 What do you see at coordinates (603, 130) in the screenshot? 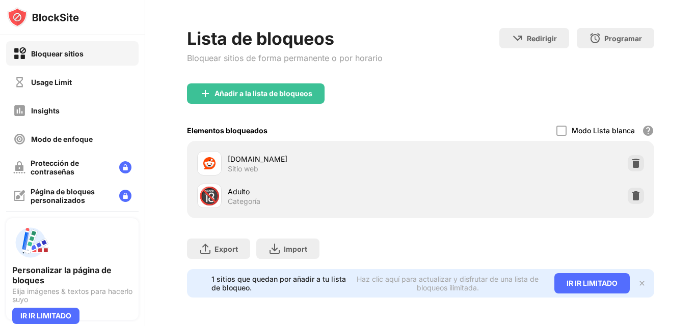
I see `div: Modo Lista blanca` at bounding box center [603, 130].